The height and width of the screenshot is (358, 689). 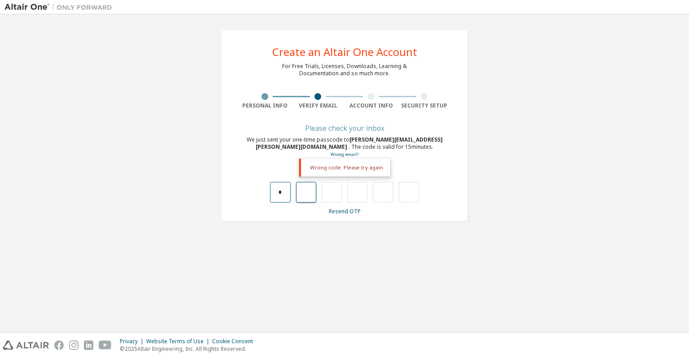 I want to click on div: We just sent your one-time passcode to . The code is valid for 15 minutes., so click(x=344, y=147).